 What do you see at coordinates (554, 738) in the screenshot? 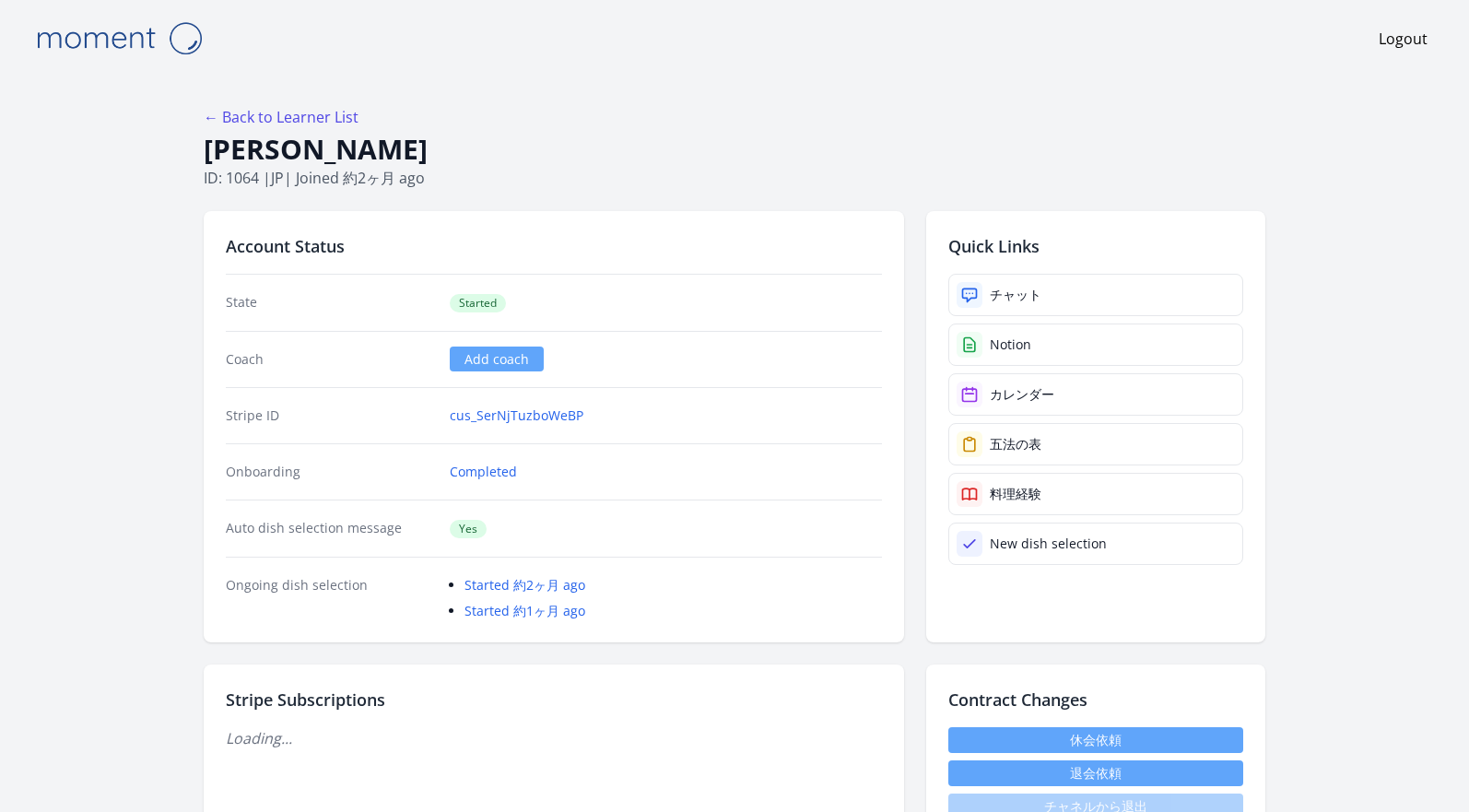
I see `p: Loading...` at bounding box center [554, 738].